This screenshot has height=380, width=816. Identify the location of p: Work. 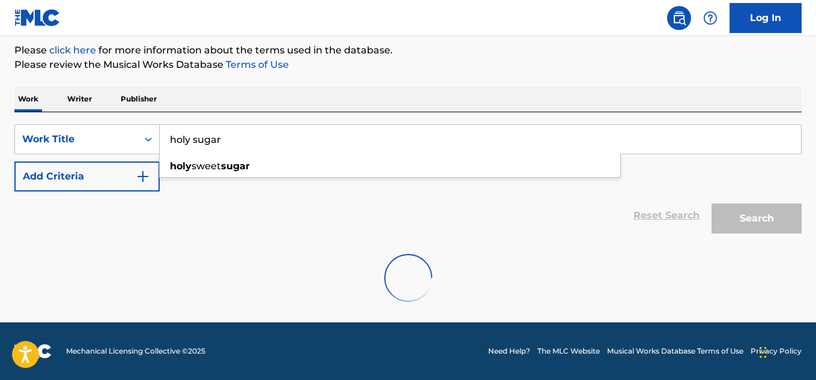
(28, 99).